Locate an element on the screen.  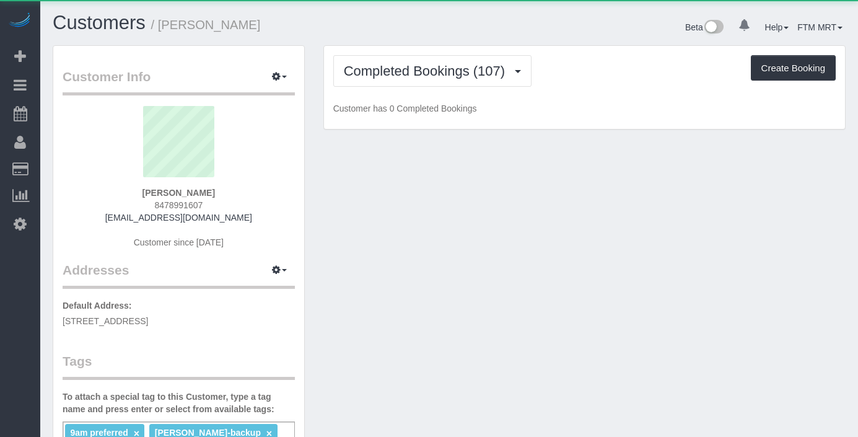
a: Beta is located at coordinates (704, 27).